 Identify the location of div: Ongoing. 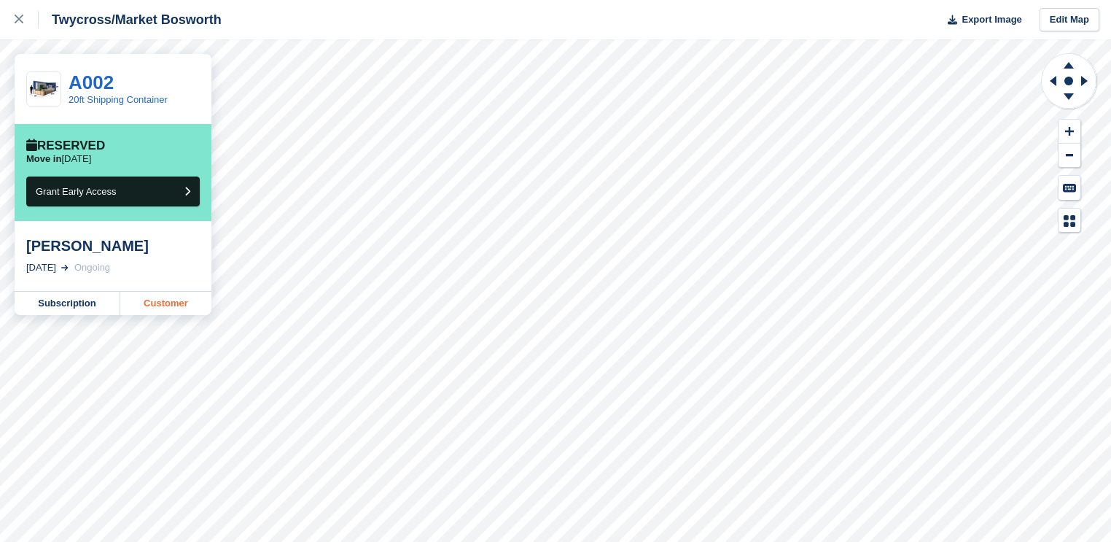
(92, 268).